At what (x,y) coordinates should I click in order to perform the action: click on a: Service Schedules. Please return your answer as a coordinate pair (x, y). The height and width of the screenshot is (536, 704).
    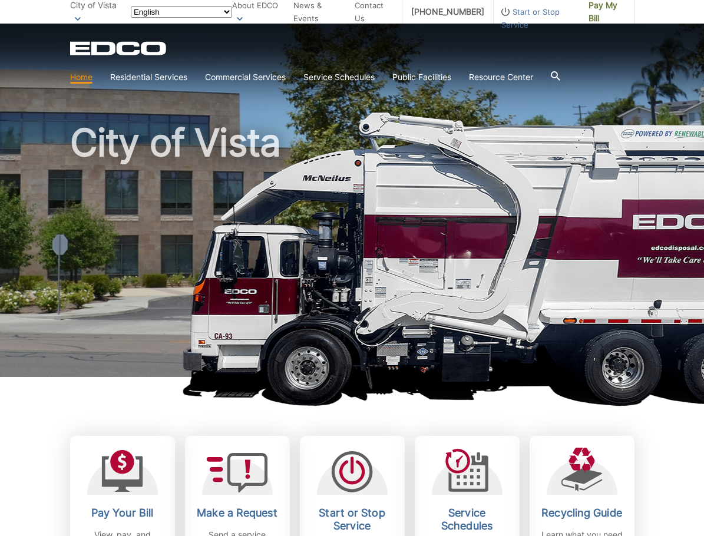
    Looking at the image, I should click on (339, 77).